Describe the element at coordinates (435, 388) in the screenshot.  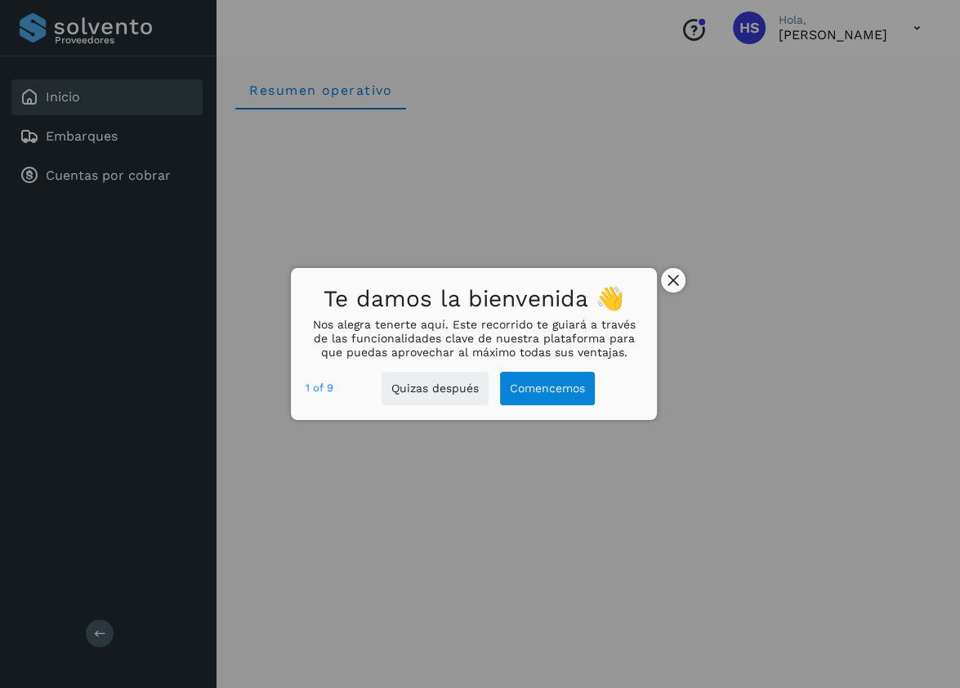
I see `button: Quizas después` at that location.